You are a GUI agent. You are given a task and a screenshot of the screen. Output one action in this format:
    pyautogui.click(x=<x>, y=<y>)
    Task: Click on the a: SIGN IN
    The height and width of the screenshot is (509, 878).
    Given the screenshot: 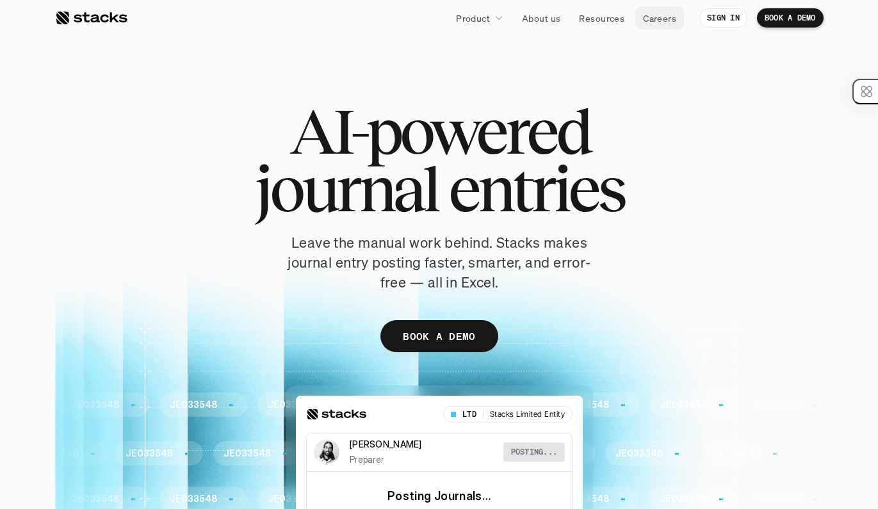 What is the action you would take?
    pyautogui.click(x=723, y=18)
    